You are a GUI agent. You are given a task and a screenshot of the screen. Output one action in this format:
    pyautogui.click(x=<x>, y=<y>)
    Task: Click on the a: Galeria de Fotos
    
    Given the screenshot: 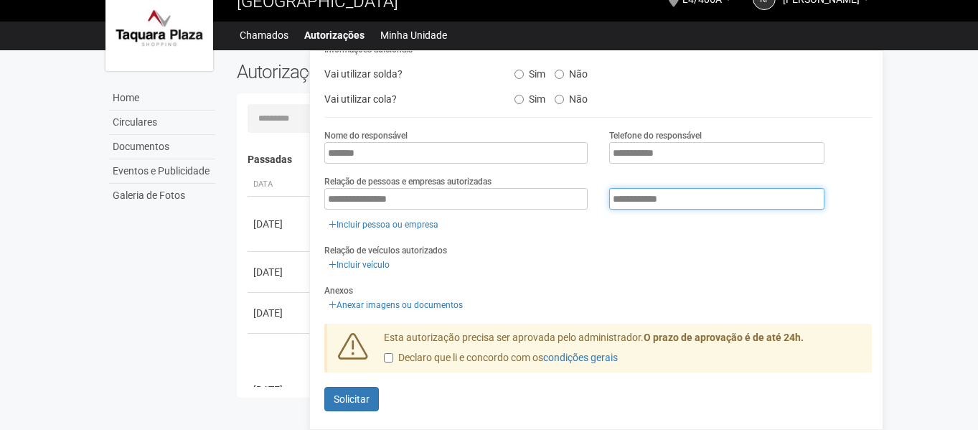 What is the action you would take?
    pyautogui.click(x=162, y=195)
    